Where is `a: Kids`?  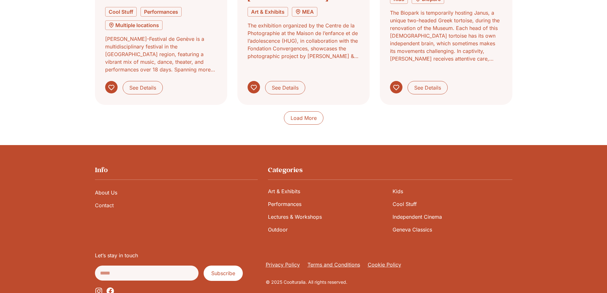 a: Kids is located at coordinates (452, 191).